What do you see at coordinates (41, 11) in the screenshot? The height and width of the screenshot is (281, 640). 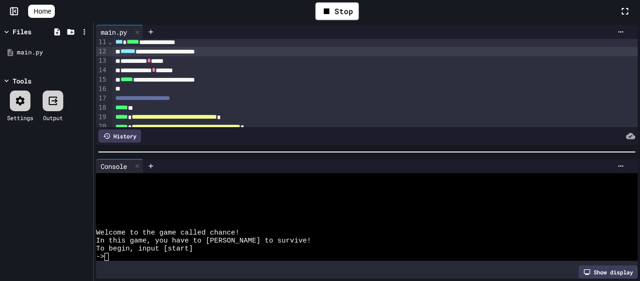 I see `a: Home` at bounding box center [41, 11].